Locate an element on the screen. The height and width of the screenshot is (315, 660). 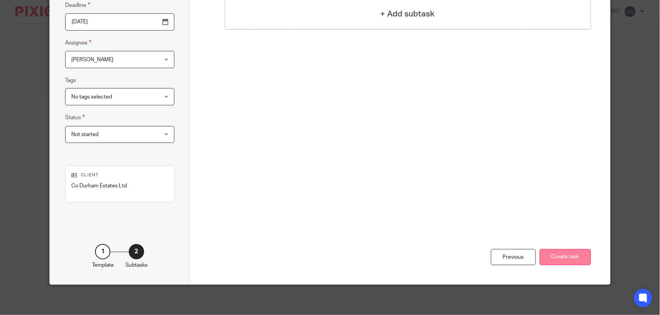
button: Create task is located at coordinates (565, 257).